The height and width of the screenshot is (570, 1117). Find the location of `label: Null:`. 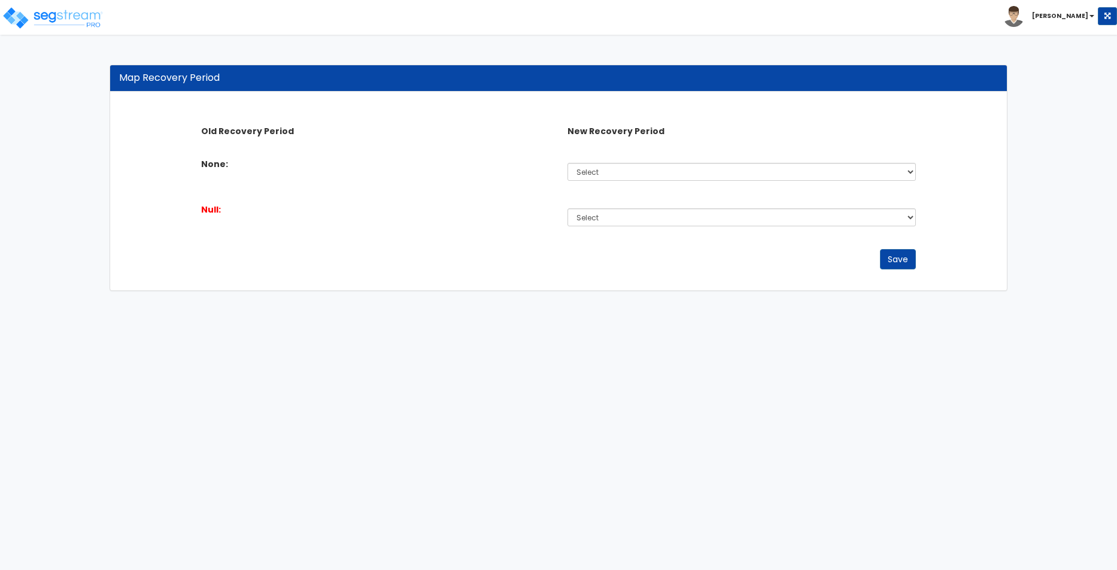

label: Null: is located at coordinates (211, 210).